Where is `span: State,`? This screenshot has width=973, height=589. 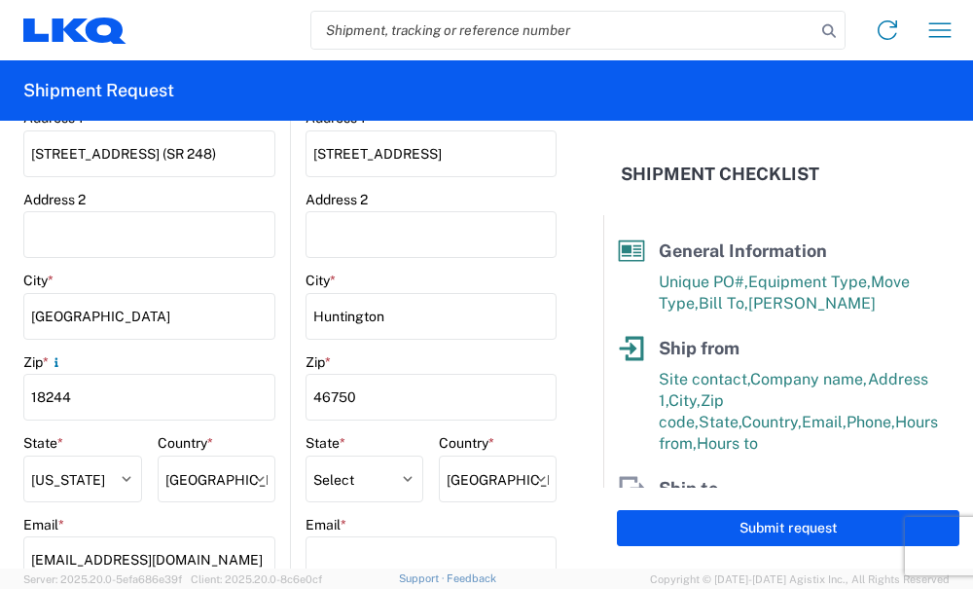 span: State, is located at coordinates (720, 421).